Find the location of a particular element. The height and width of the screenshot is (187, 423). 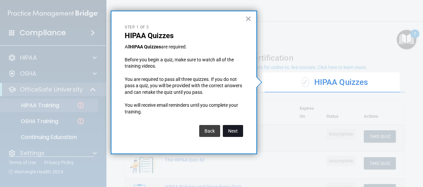

p: HIPAA Quizzes is located at coordinates (184, 36).